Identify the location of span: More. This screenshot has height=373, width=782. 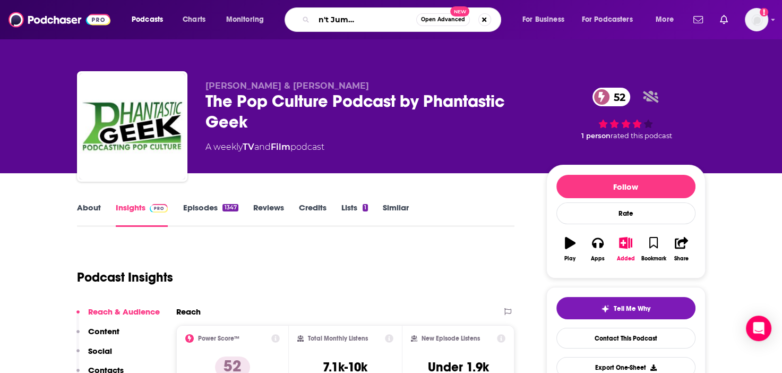
(664, 20).